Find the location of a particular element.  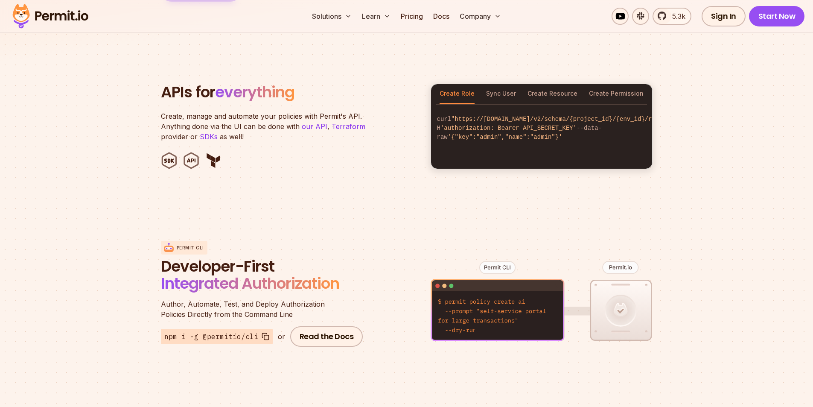

span: '{"key":"admin","name":"admin"}' is located at coordinates (505, 137).